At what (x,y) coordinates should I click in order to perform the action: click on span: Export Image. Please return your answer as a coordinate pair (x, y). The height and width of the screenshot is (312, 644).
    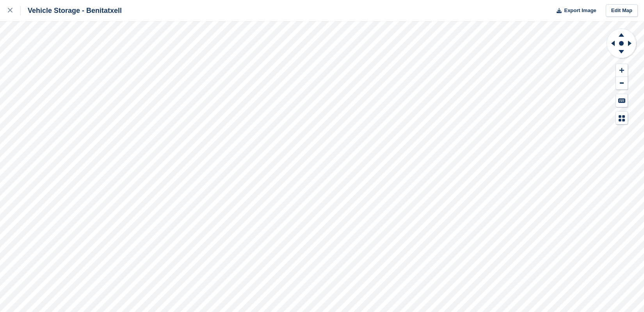
    Looking at the image, I should click on (580, 11).